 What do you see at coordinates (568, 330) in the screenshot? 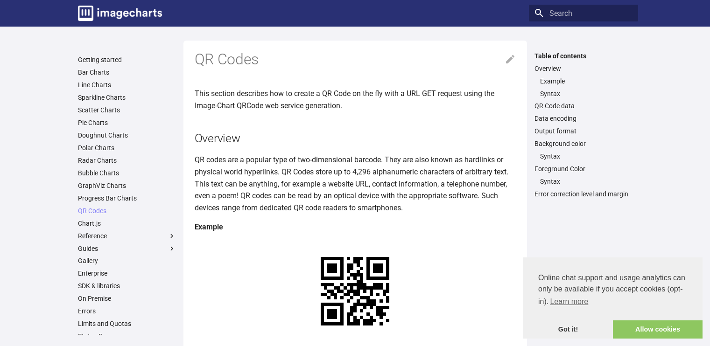
I see `a: dismiss cookie message` at bounding box center [568, 330].